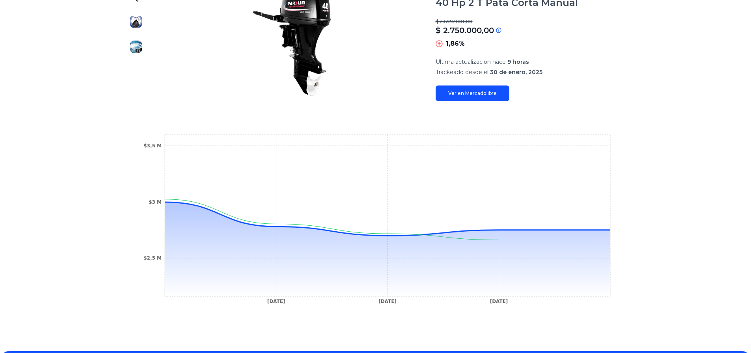 The image size is (751, 353). What do you see at coordinates (153, 258) in the screenshot?
I see `tspan: $2,5 M` at bounding box center [153, 258].